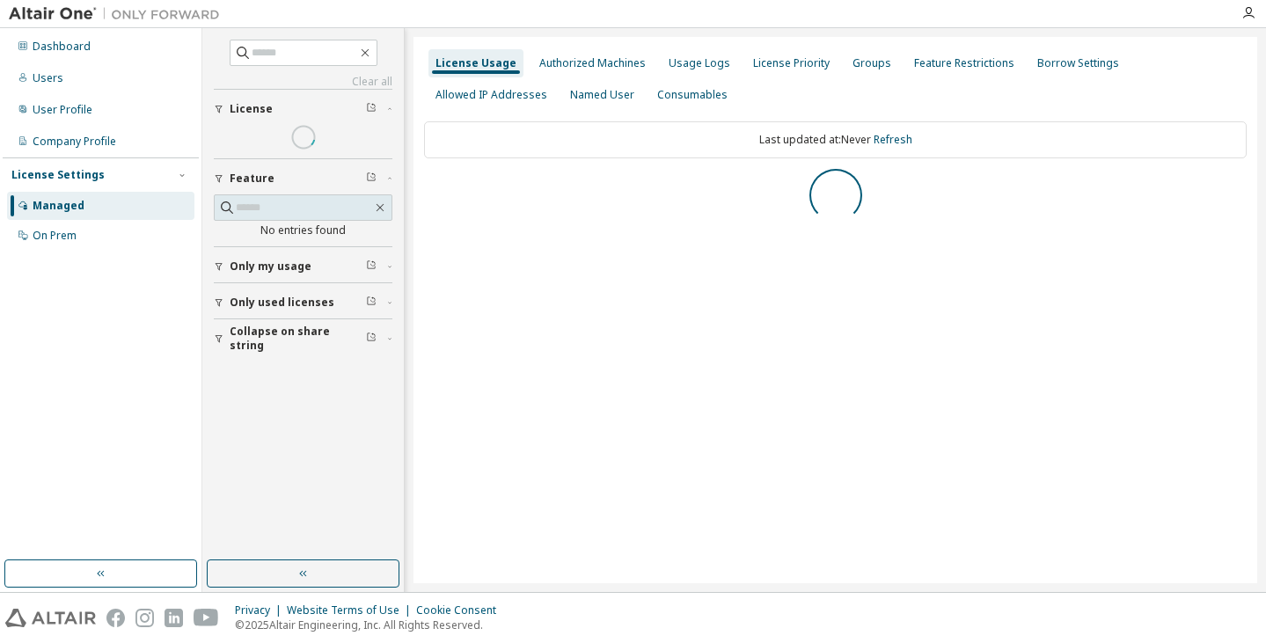 Image resolution: width=1266 pixels, height=643 pixels. Describe the element at coordinates (303, 339) in the screenshot. I see `button: Collapse on share string` at that location.